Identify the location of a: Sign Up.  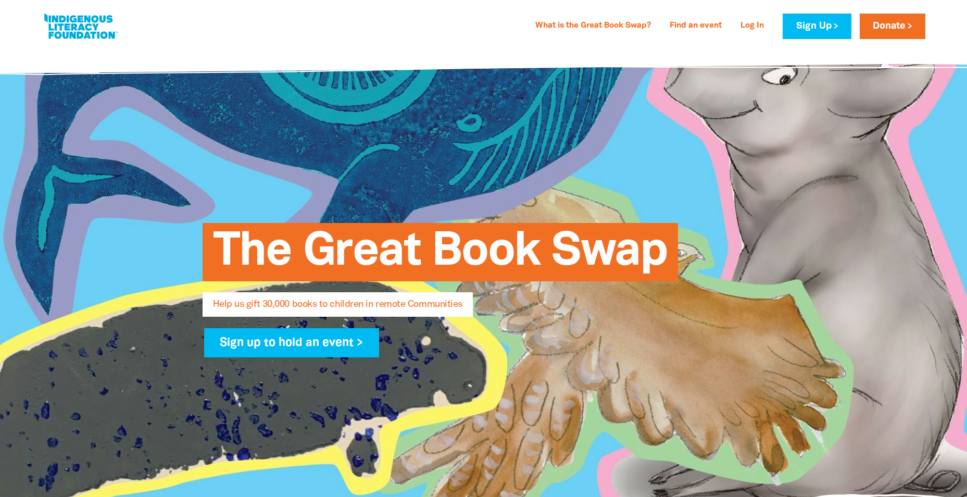
(817, 26).